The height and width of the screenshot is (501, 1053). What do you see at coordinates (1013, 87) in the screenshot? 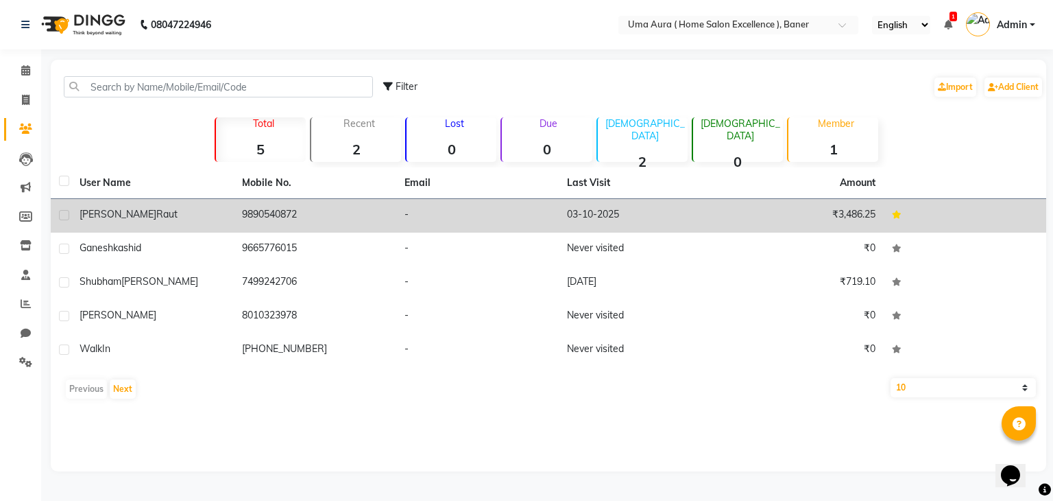
I see `a: Add Client` at bounding box center [1013, 87].